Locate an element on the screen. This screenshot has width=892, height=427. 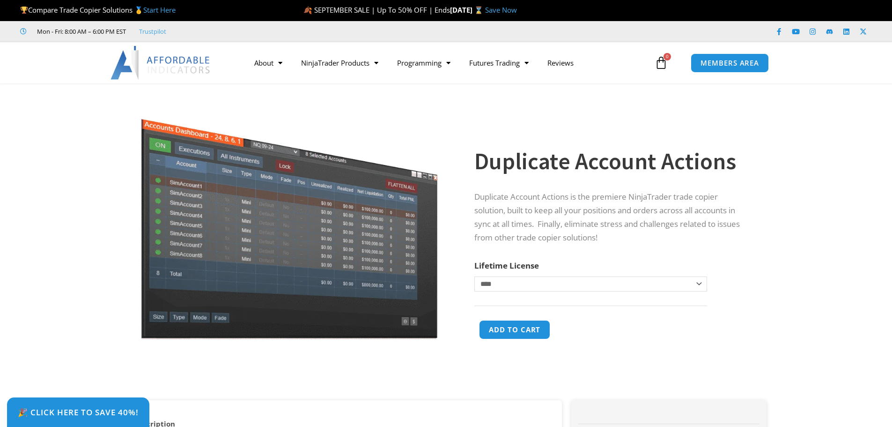
a: NinjaTrader Products is located at coordinates (340, 63).